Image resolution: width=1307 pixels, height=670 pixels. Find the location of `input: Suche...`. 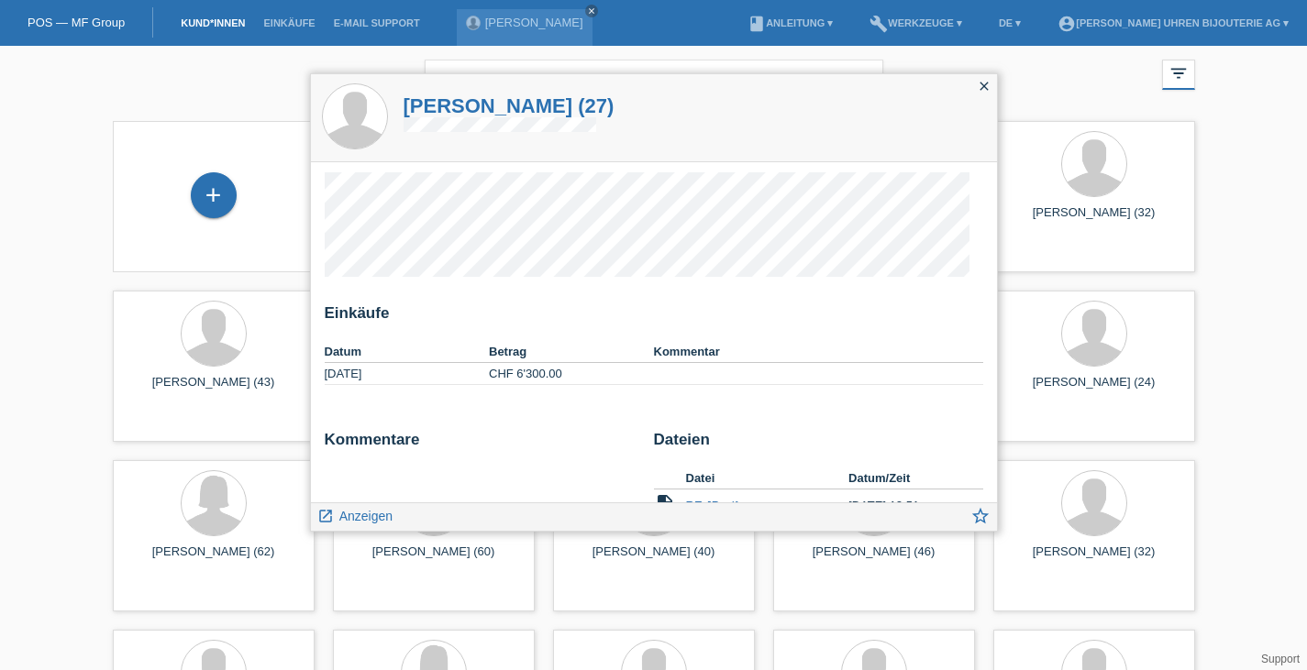

input: Suche... is located at coordinates (654, 81).